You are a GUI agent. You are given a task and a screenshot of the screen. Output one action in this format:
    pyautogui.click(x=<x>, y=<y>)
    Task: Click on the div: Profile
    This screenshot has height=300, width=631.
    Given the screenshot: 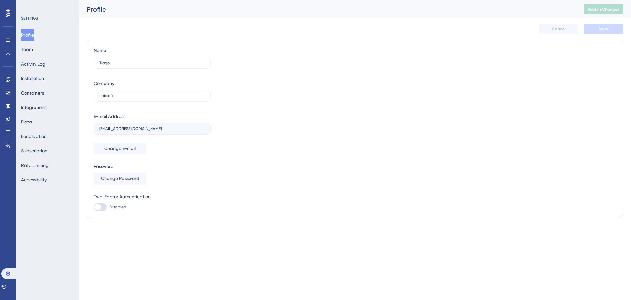 What is the action you would take?
    pyautogui.click(x=327, y=9)
    